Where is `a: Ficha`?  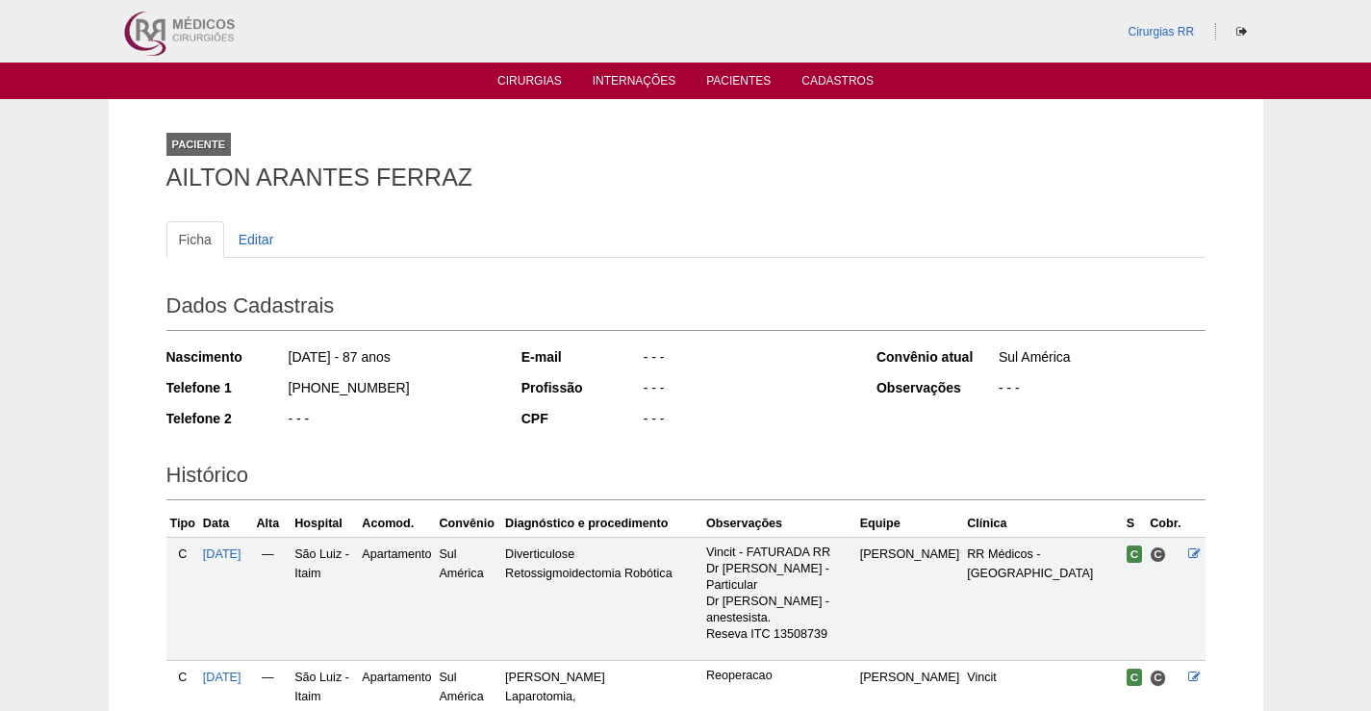
a: Ficha is located at coordinates (195, 240).